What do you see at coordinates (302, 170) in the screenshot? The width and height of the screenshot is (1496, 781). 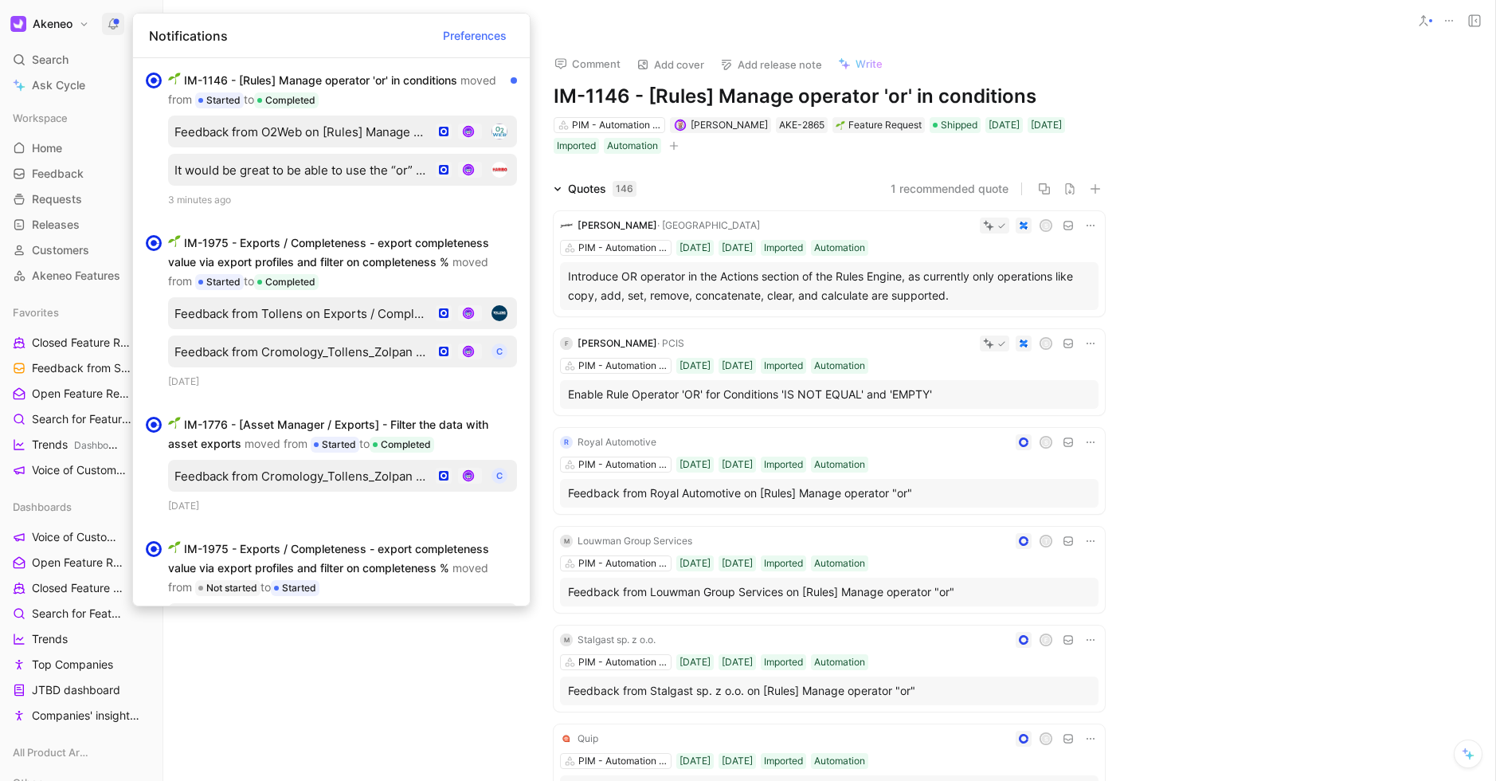 I see `div: It would be great to be able to use the “or” operator` at bounding box center [302, 170].